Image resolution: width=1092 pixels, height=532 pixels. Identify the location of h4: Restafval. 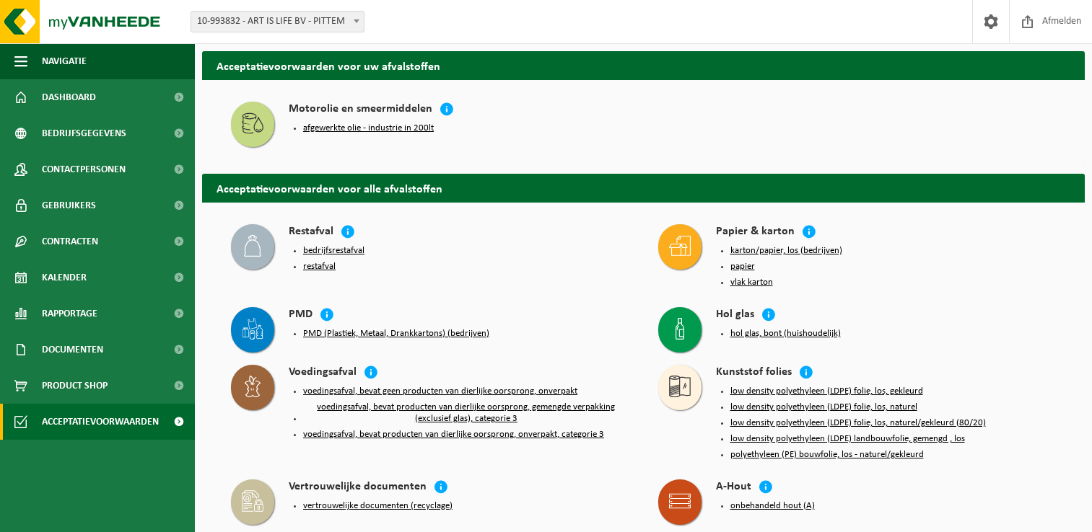
(311, 232).